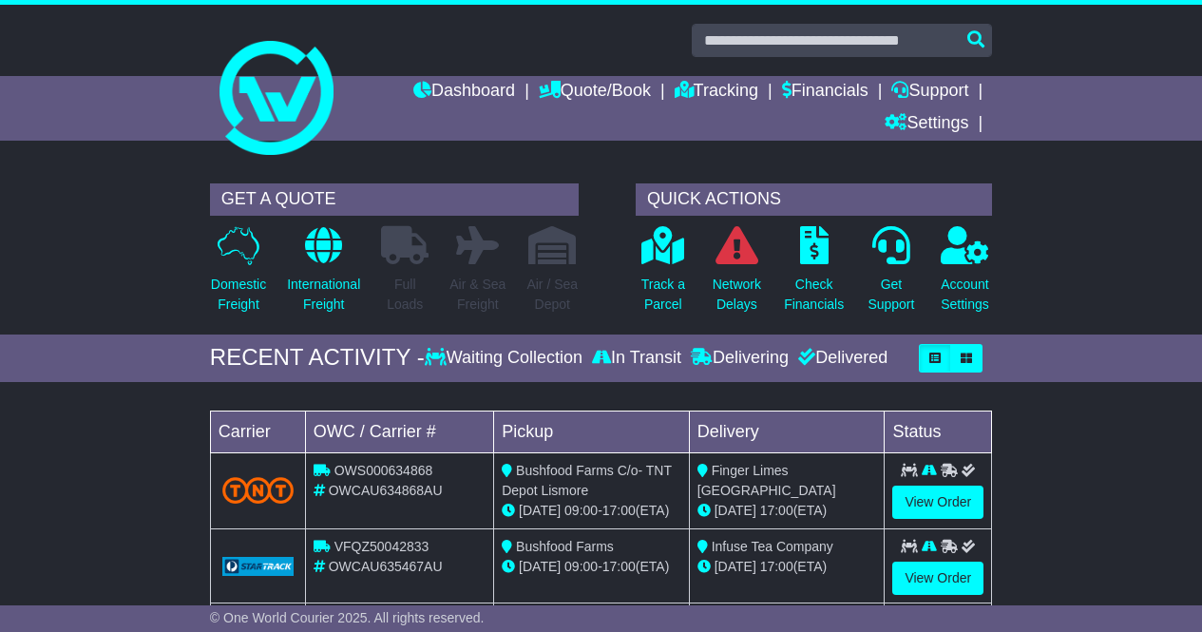  What do you see at coordinates (405, 295) in the screenshot?
I see `p: Full Loads` at bounding box center [405, 295].